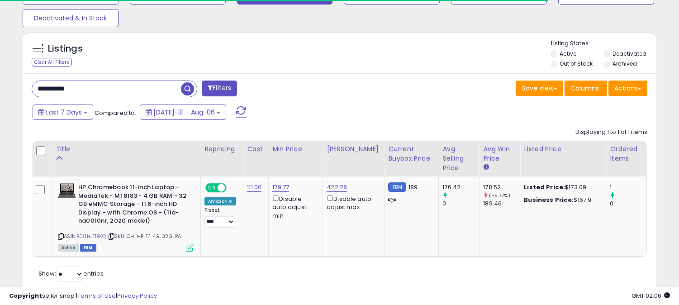  Describe the element at coordinates (52, 62) in the screenshot. I see `div: Clear All Filters` at that location.